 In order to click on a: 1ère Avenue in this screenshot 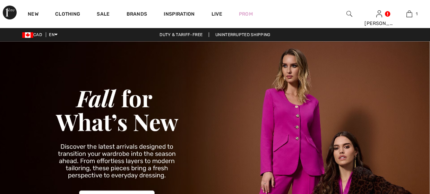, I will do `click(10, 12)`.